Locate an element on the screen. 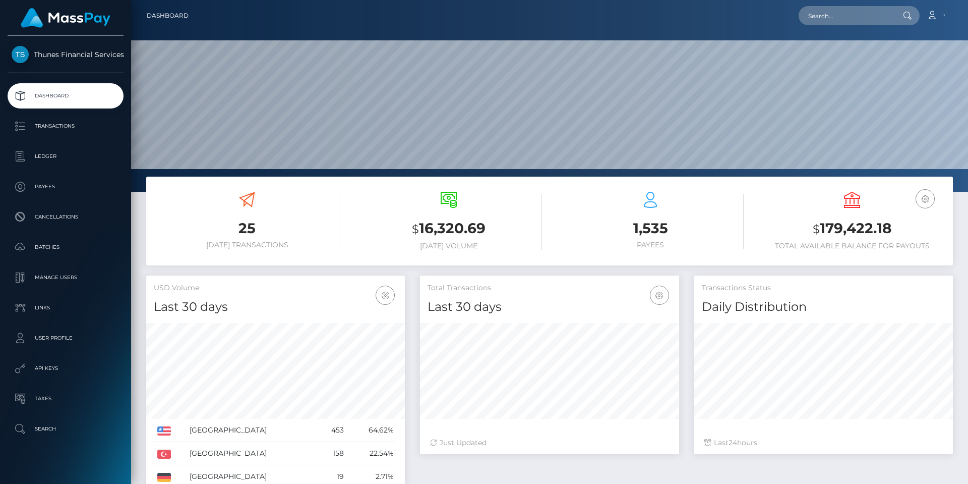  a: Batches is located at coordinates (66, 247).